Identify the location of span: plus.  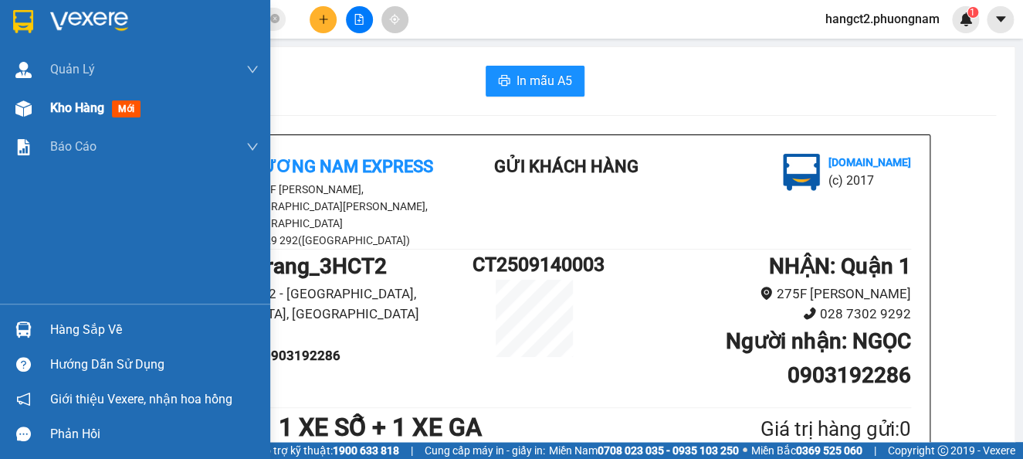
(324, 19).